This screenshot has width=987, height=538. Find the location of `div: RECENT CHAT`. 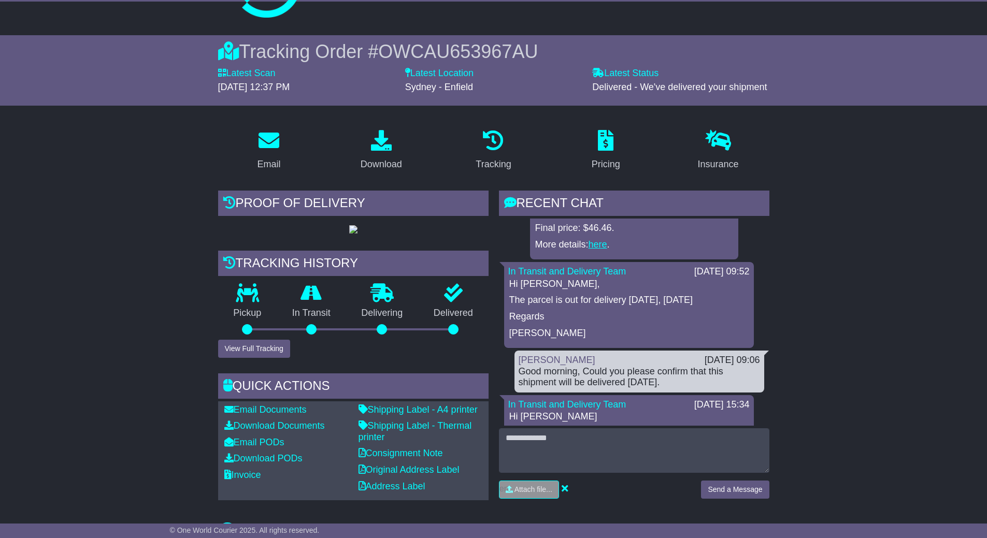

div: RECENT CHAT is located at coordinates (634, 205).